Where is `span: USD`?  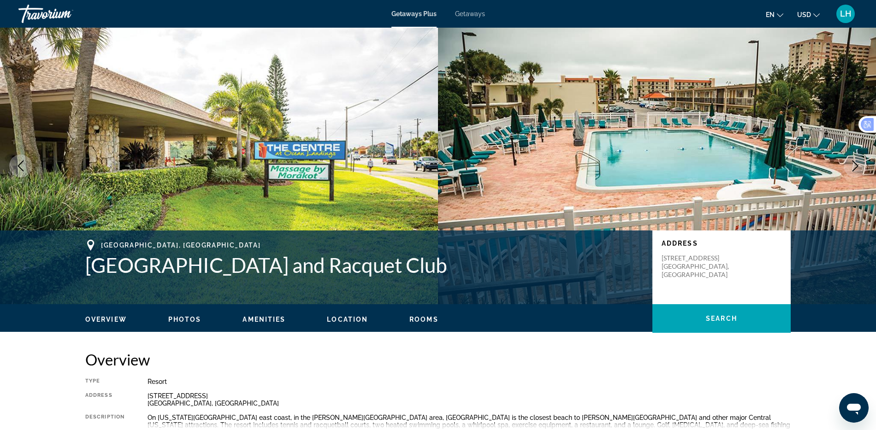 span: USD is located at coordinates (804, 15).